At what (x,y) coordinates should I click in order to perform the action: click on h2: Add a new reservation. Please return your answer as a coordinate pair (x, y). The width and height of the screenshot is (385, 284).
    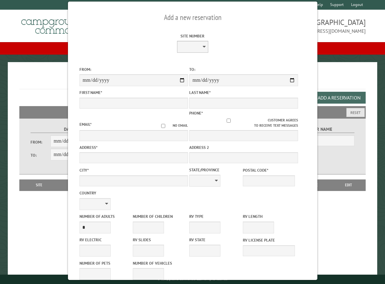
    Looking at the image, I should click on (193, 17).